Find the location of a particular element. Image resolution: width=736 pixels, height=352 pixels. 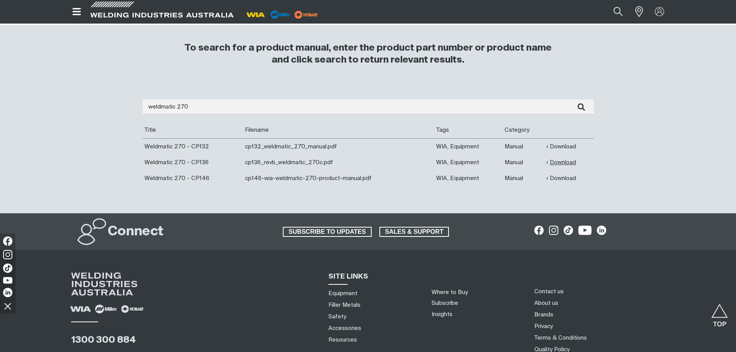

img: Facebook is located at coordinates (8, 241).